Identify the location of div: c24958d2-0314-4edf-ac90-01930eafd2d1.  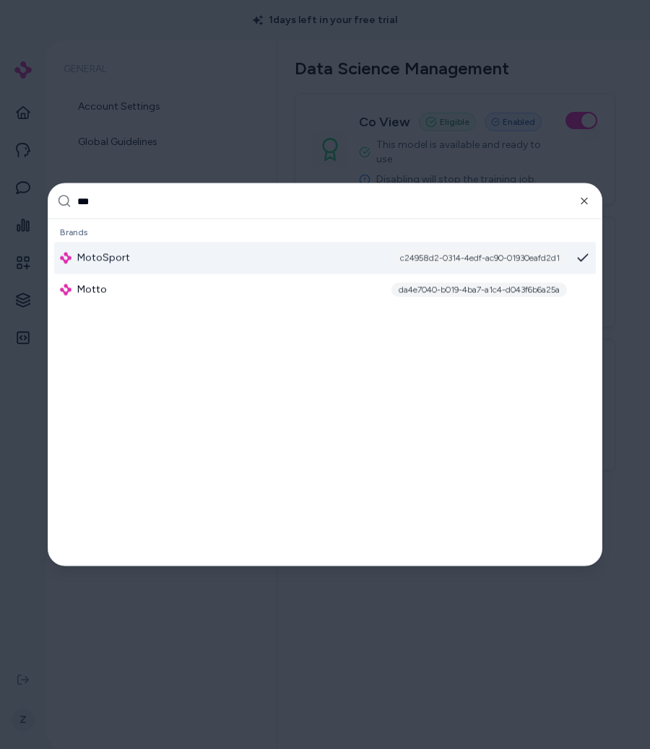
(479, 258).